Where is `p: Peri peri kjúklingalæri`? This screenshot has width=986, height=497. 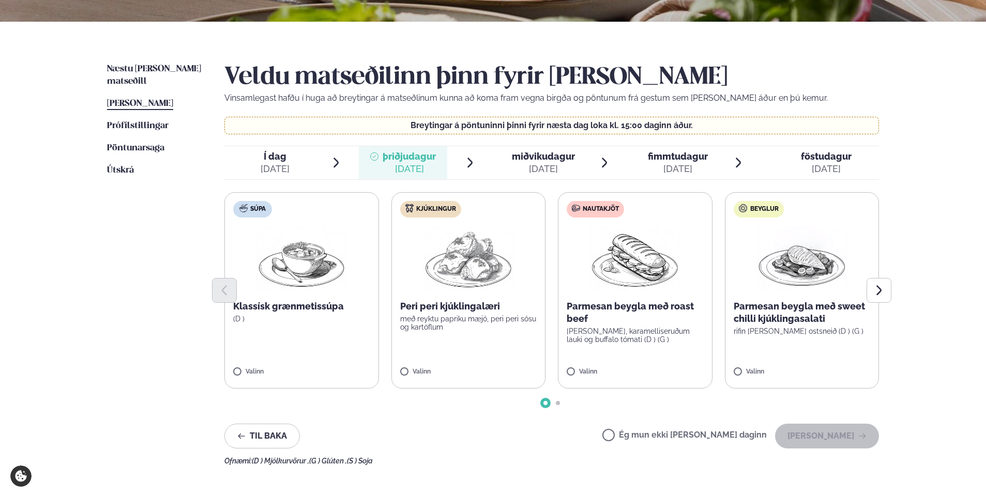 p: Peri peri kjúklingalæri is located at coordinates (468, 306).